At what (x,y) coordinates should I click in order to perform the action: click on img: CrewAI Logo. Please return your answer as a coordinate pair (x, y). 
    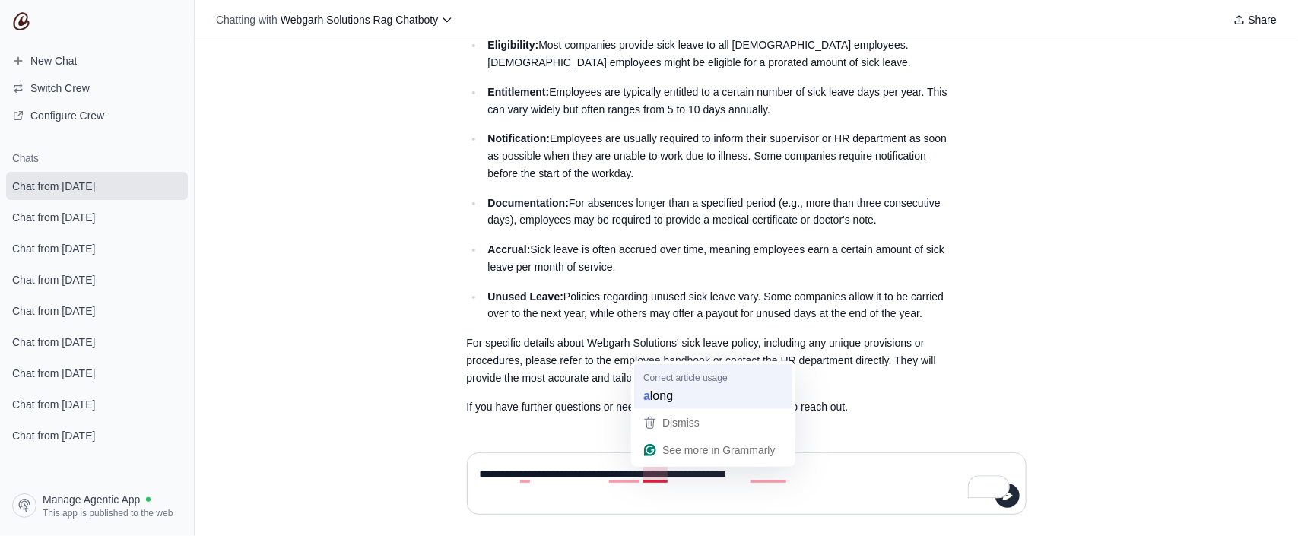
    Looking at the image, I should click on (21, 21).